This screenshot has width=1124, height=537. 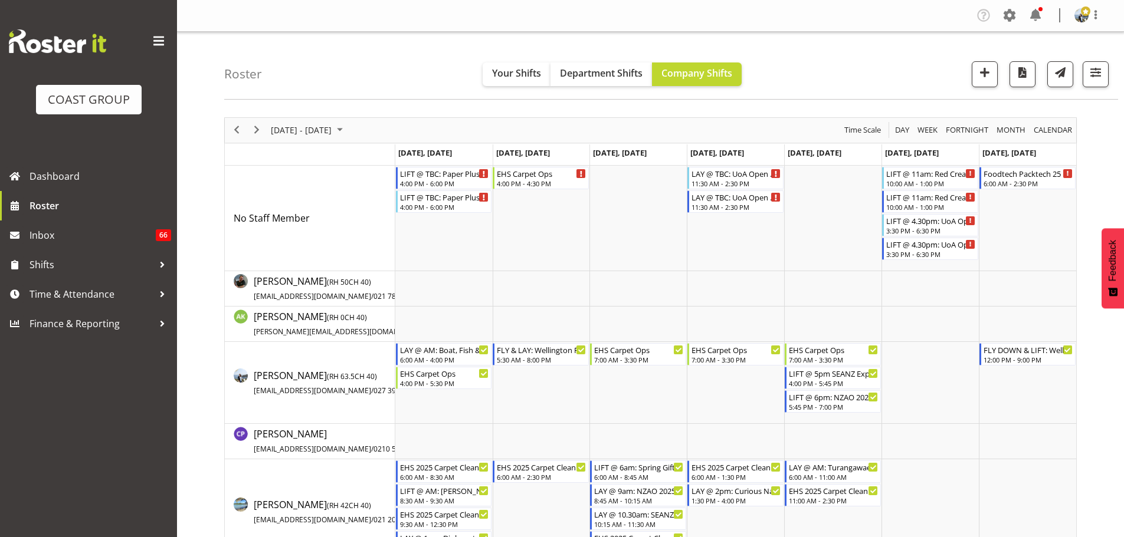 What do you see at coordinates (833, 467) in the screenshot?
I see `div: LAY @ AM: Turangawaewae Coronation 25 @ Nqaruawahia` at bounding box center [833, 467].